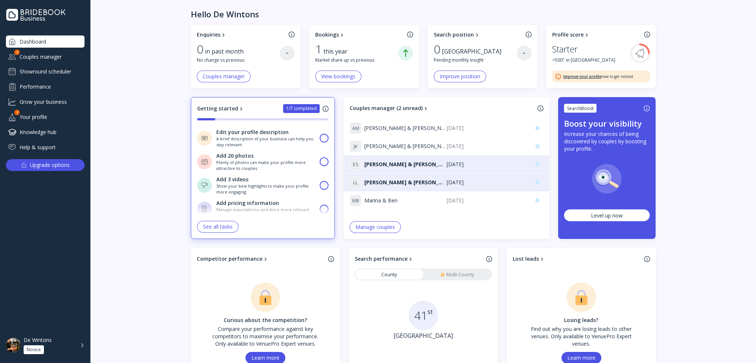  I want to click on a: Performance, so click(45, 86).